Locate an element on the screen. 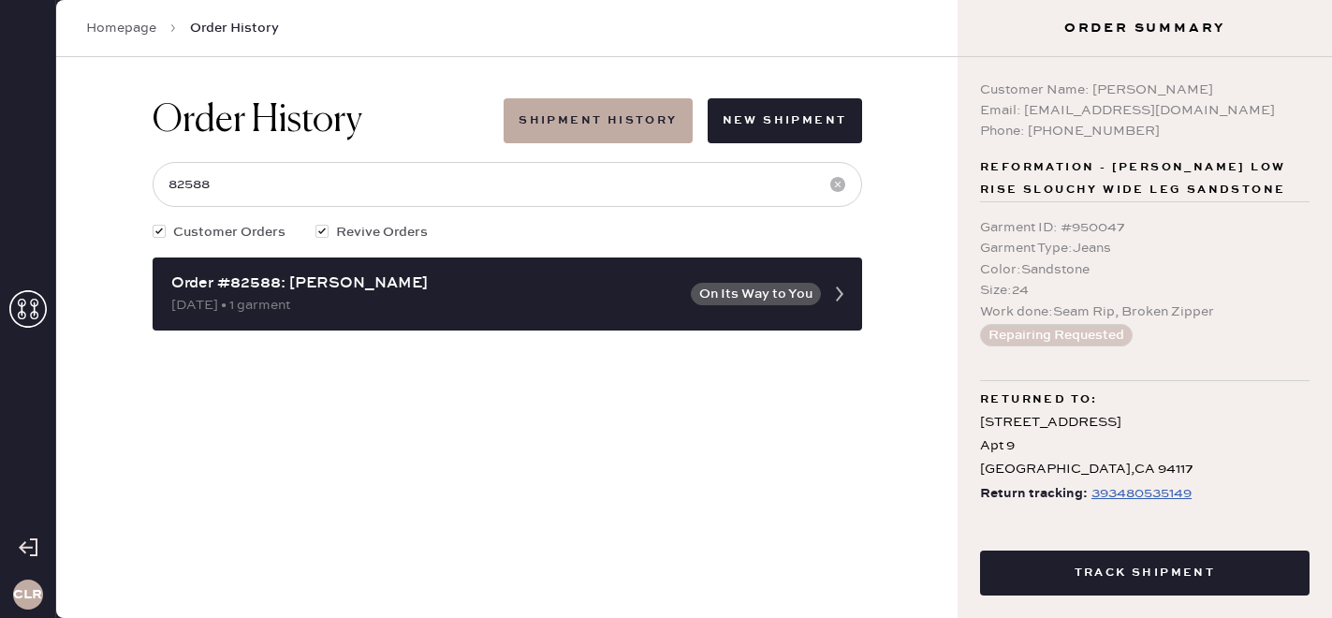  h1: Order History is located at coordinates (257, 121).